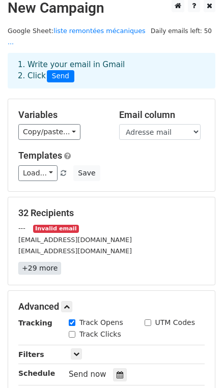 Image resolution: width=223 pixels, height=388 pixels. I want to click on h5: Advanced, so click(111, 307).